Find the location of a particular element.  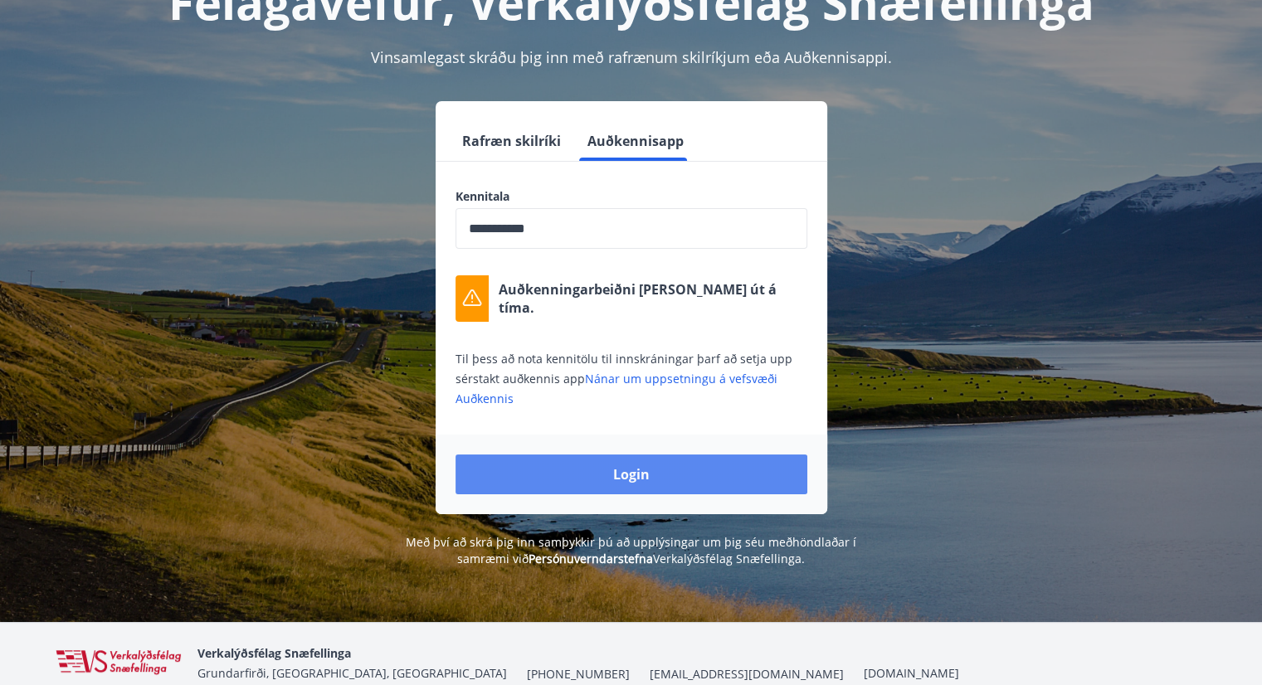

button: Auðkennisapp is located at coordinates (635, 141).